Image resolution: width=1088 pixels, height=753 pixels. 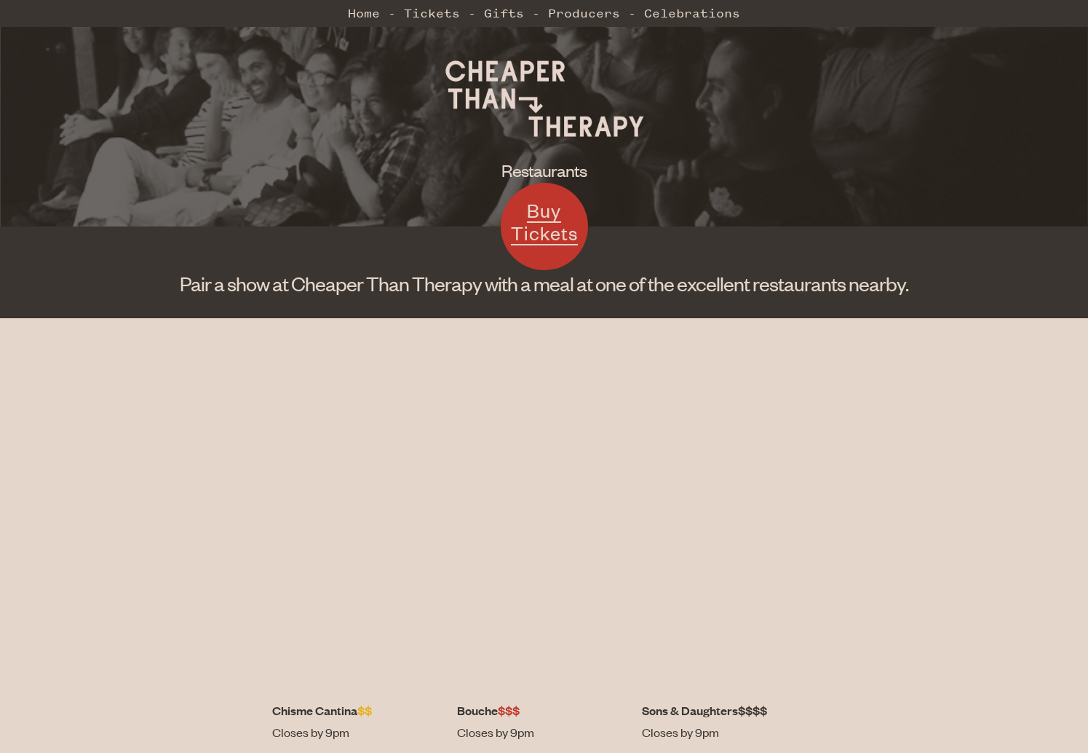 What do you see at coordinates (544, 221) in the screenshot?
I see `span: Buy Tickets` at bounding box center [544, 221].